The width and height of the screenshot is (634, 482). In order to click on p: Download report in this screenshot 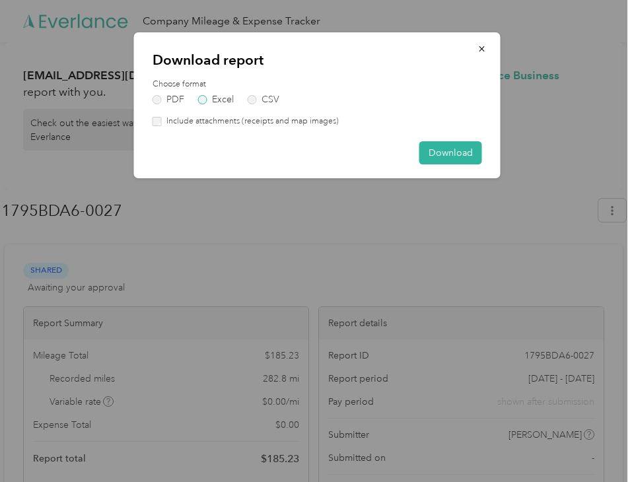, I will do `click(317, 60)`.